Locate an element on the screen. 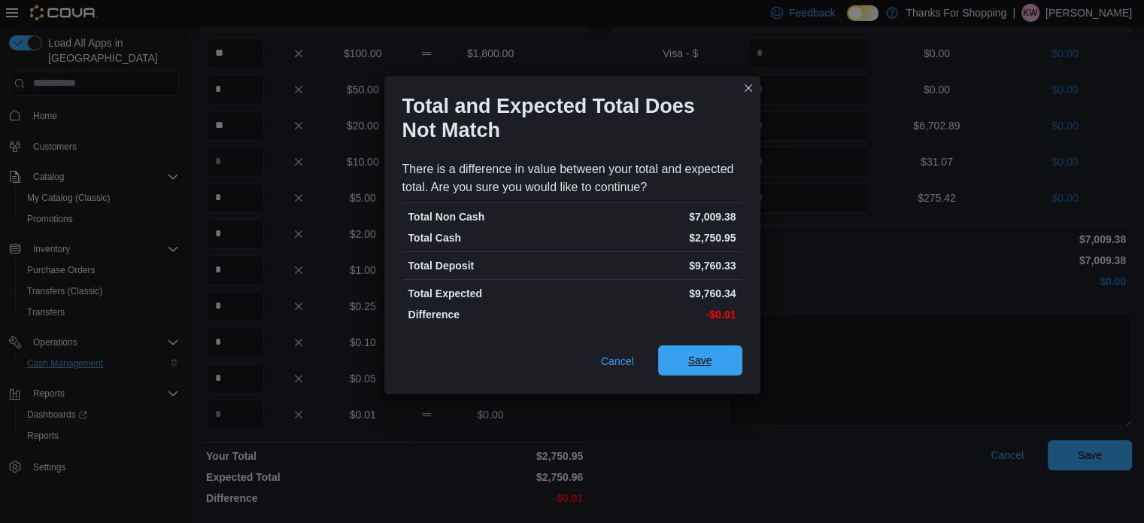 This screenshot has width=1144, height=523. button: Closes this modal window is located at coordinates (748, 88).